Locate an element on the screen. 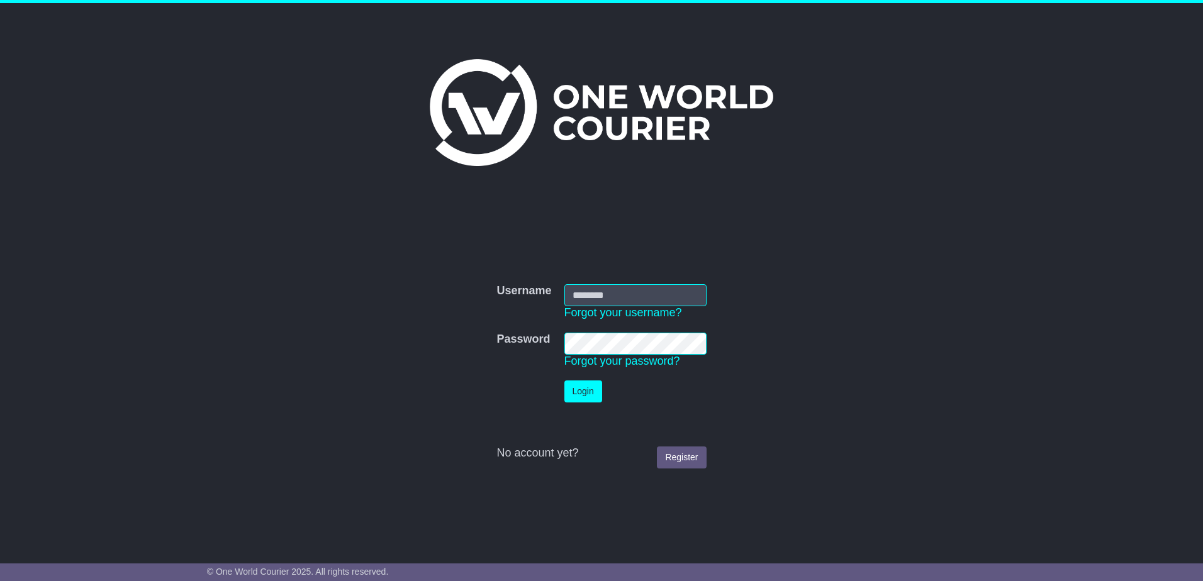  span: © One World Courier 2025. All rights reserved. is located at coordinates (298, 572).